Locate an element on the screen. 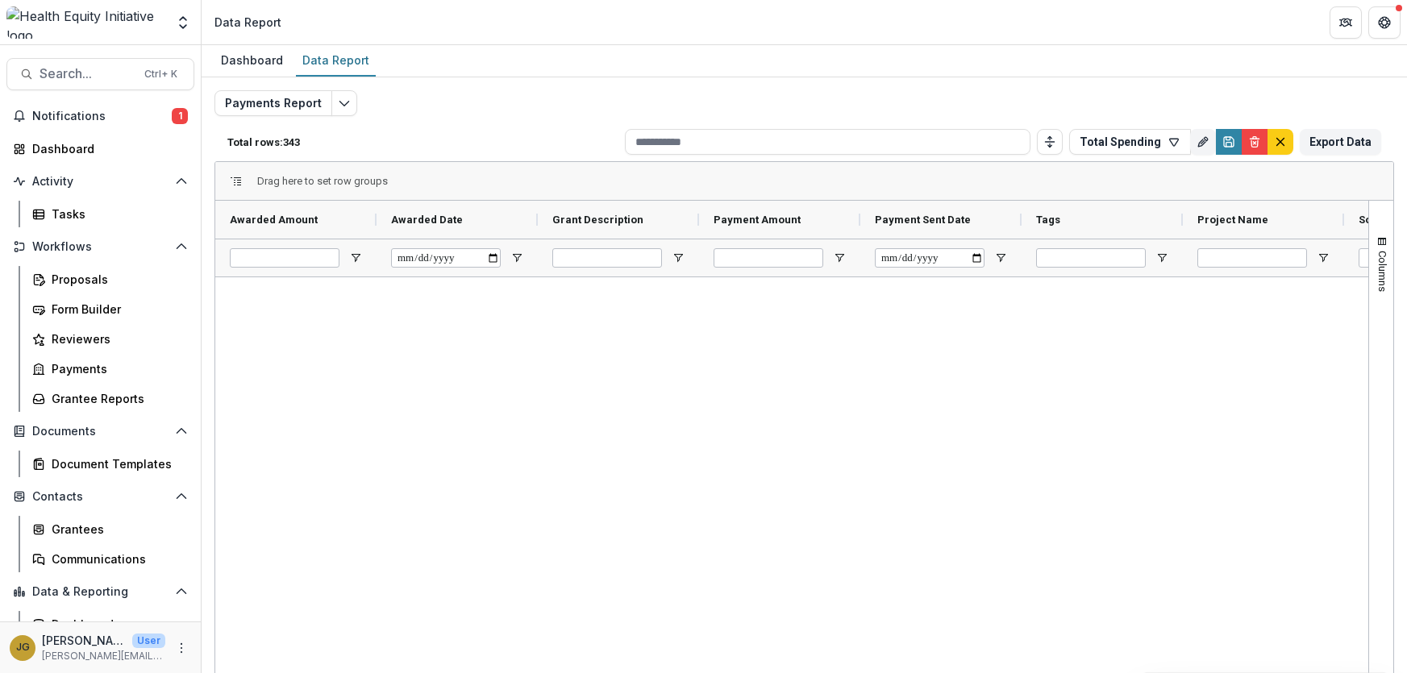 The height and width of the screenshot is (673, 1407). button: Notifications1 is located at coordinates (100, 116).